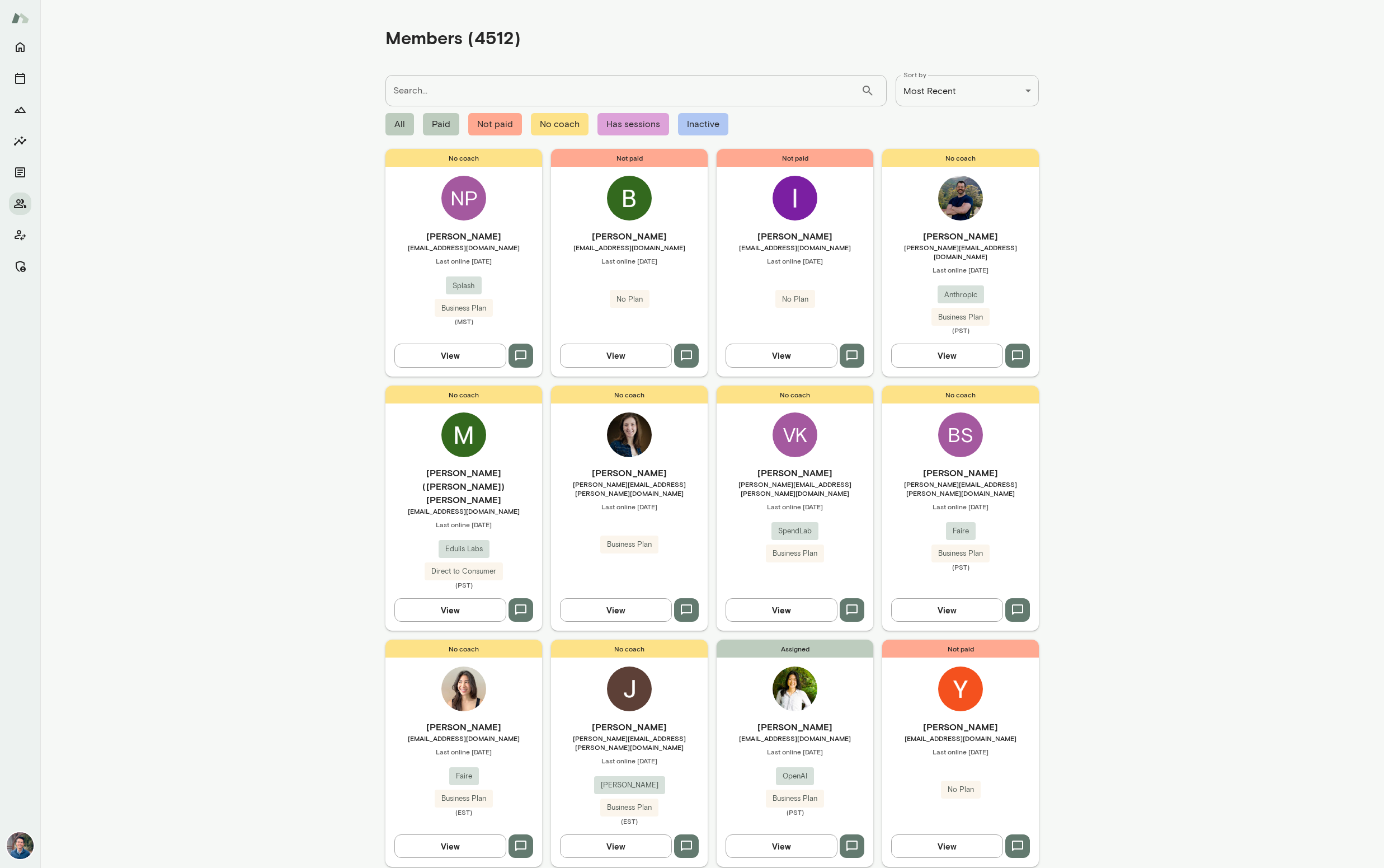 The width and height of the screenshot is (1384, 868). Describe the element at coordinates (464, 549) in the screenshot. I see `span: Edulis Labs` at that location.